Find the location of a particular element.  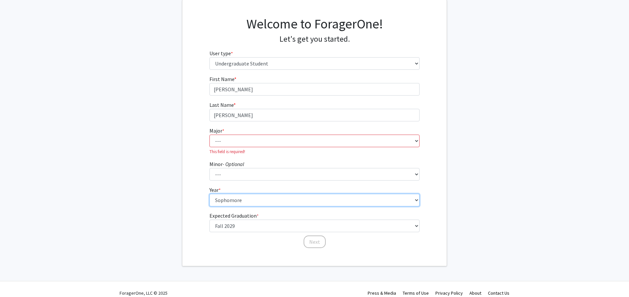

label: Expected Graduation is located at coordinates (234, 215).